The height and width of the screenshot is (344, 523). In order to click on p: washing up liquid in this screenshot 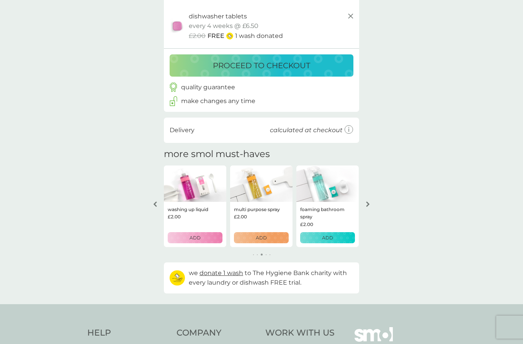, I will do `click(188, 209)`.